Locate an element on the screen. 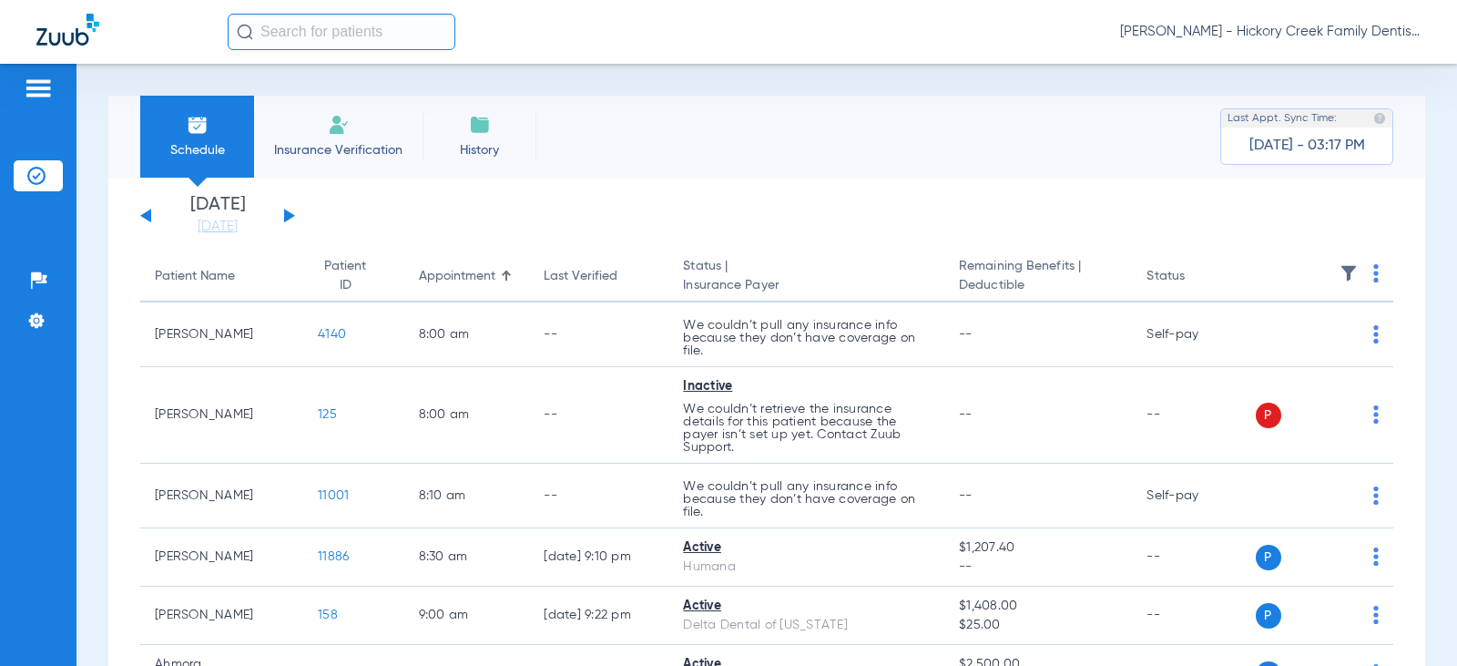 This screenshot has height=666, width=1457. div: Inactive is located at coordinates (806, 386).